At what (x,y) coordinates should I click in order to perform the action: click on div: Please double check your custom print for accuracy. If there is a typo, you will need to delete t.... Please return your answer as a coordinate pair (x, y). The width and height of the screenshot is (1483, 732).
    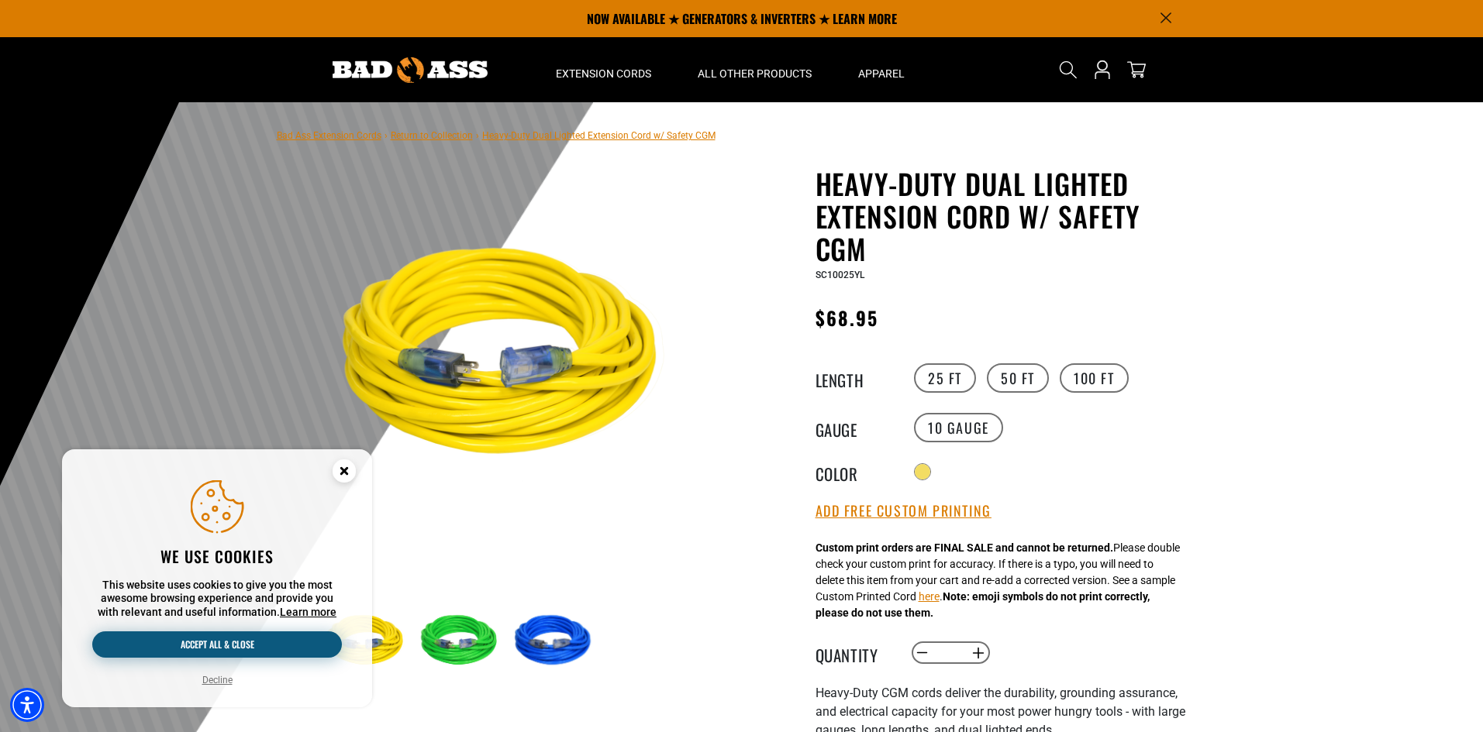
    Looking at the image, I should click on (998, 581).